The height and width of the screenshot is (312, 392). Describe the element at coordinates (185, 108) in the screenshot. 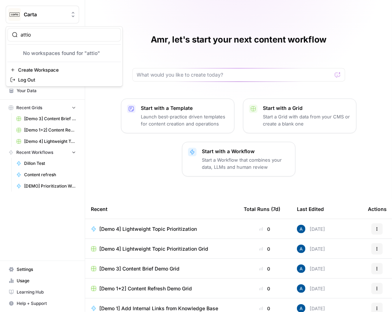

I see `p: Start with a Template` at that location.